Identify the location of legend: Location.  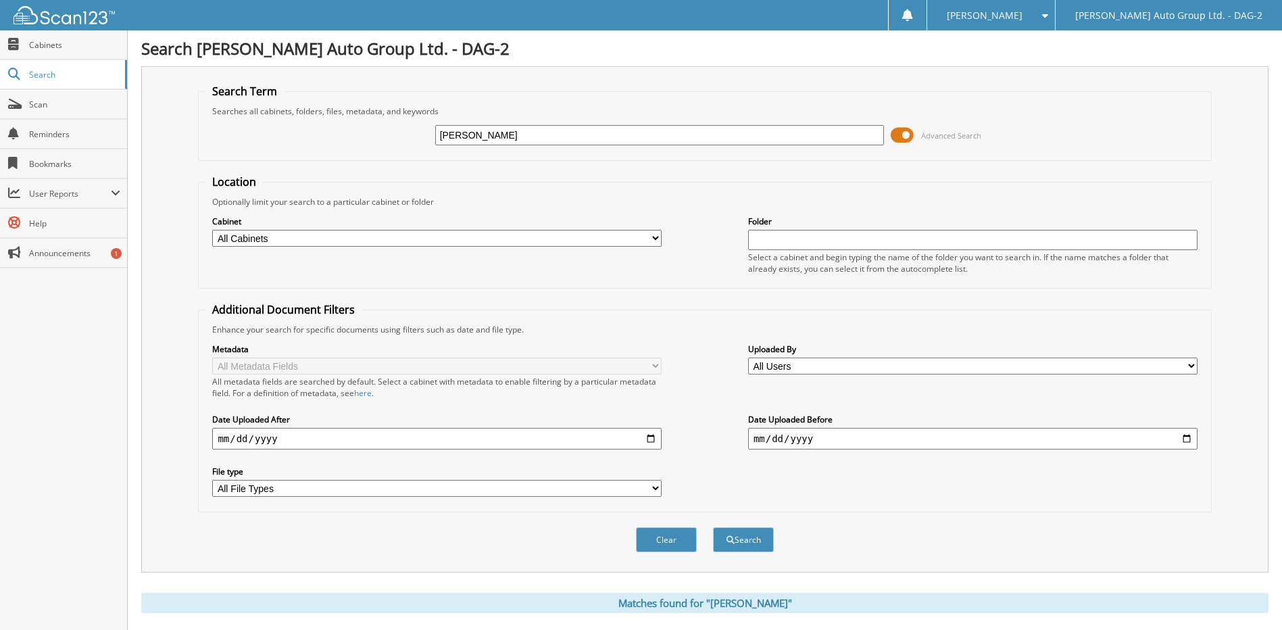
(234, 182).